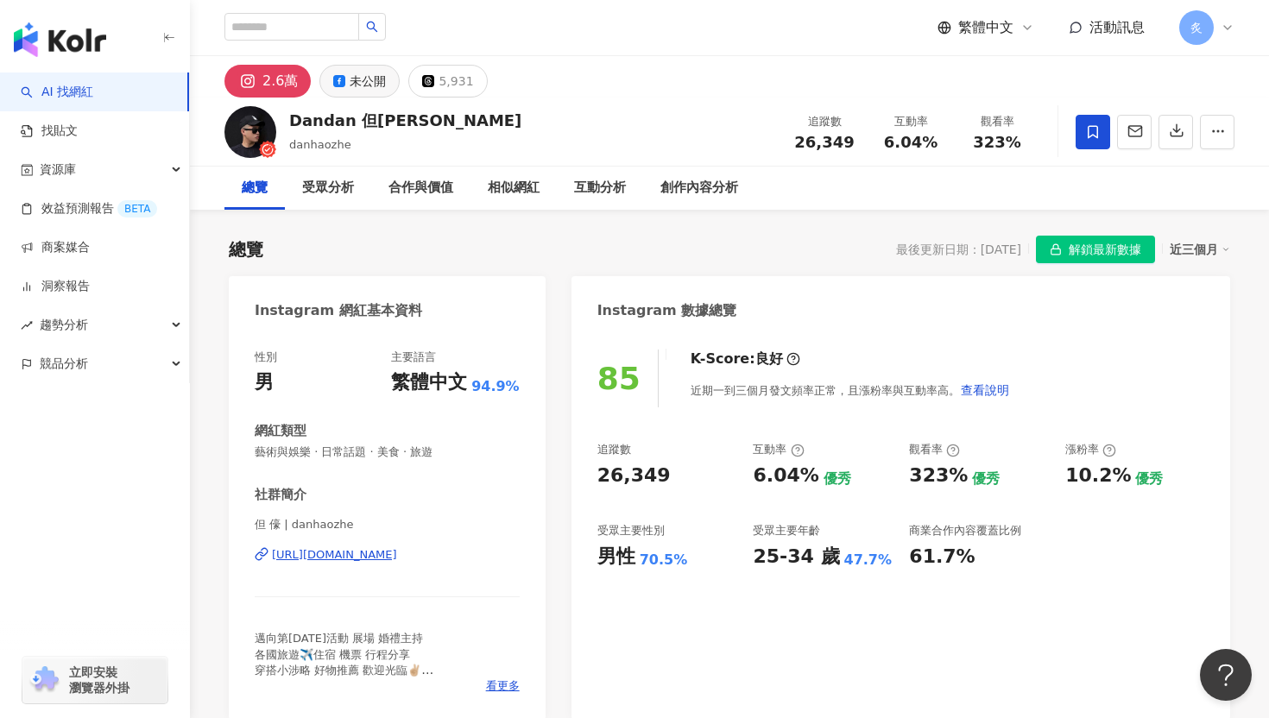 This screenshot has width=1269, height=718. Describe the element at coordinates (1098, 476) in the screenshot. I see `div: 10.2%` at that location.